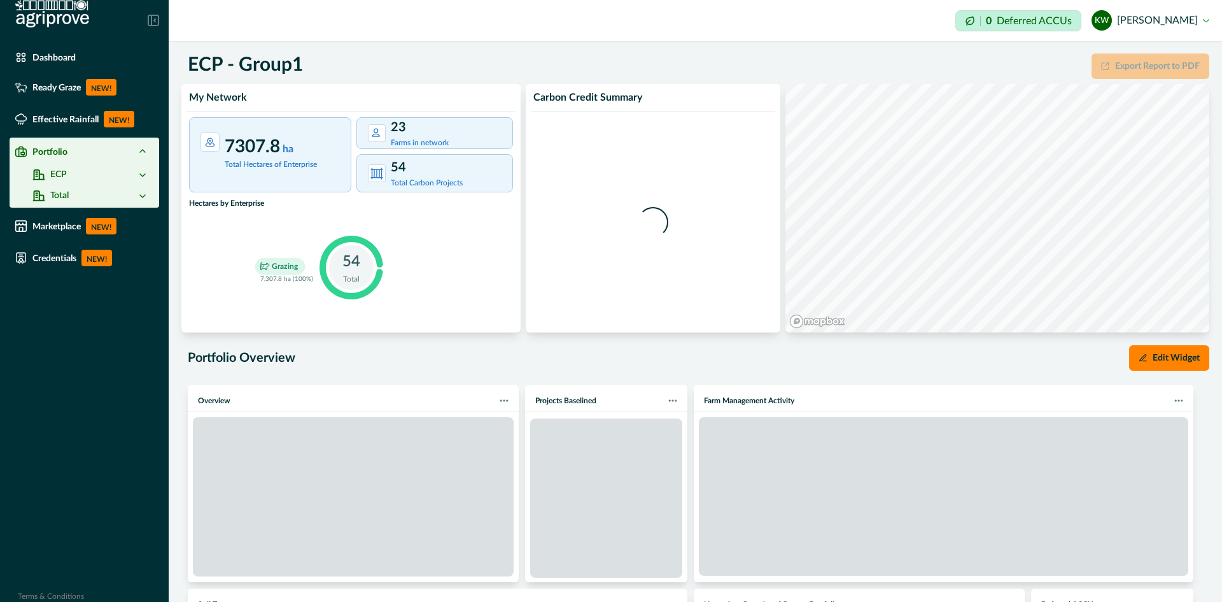 Image resolution: width=1222 pixels, height=602 pixels. I want to click on p: Overview, so click(214, 400).